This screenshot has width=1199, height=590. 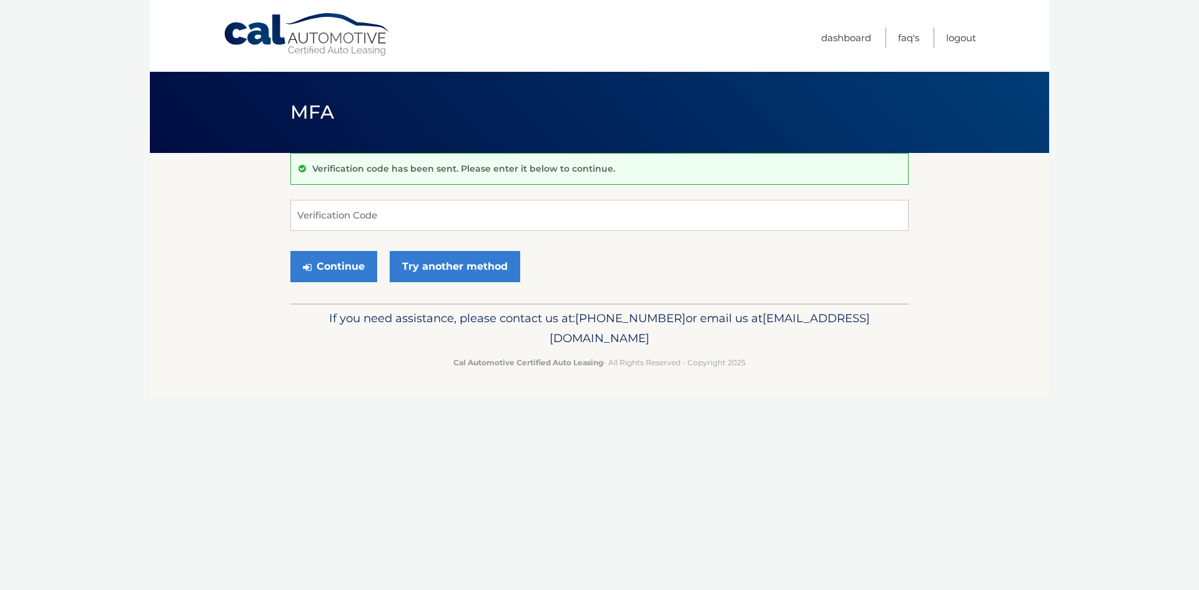 What do you see at coordinates (334, 267) in the screenshot?
I see `button: Continue` at bounding box center [334, 267].